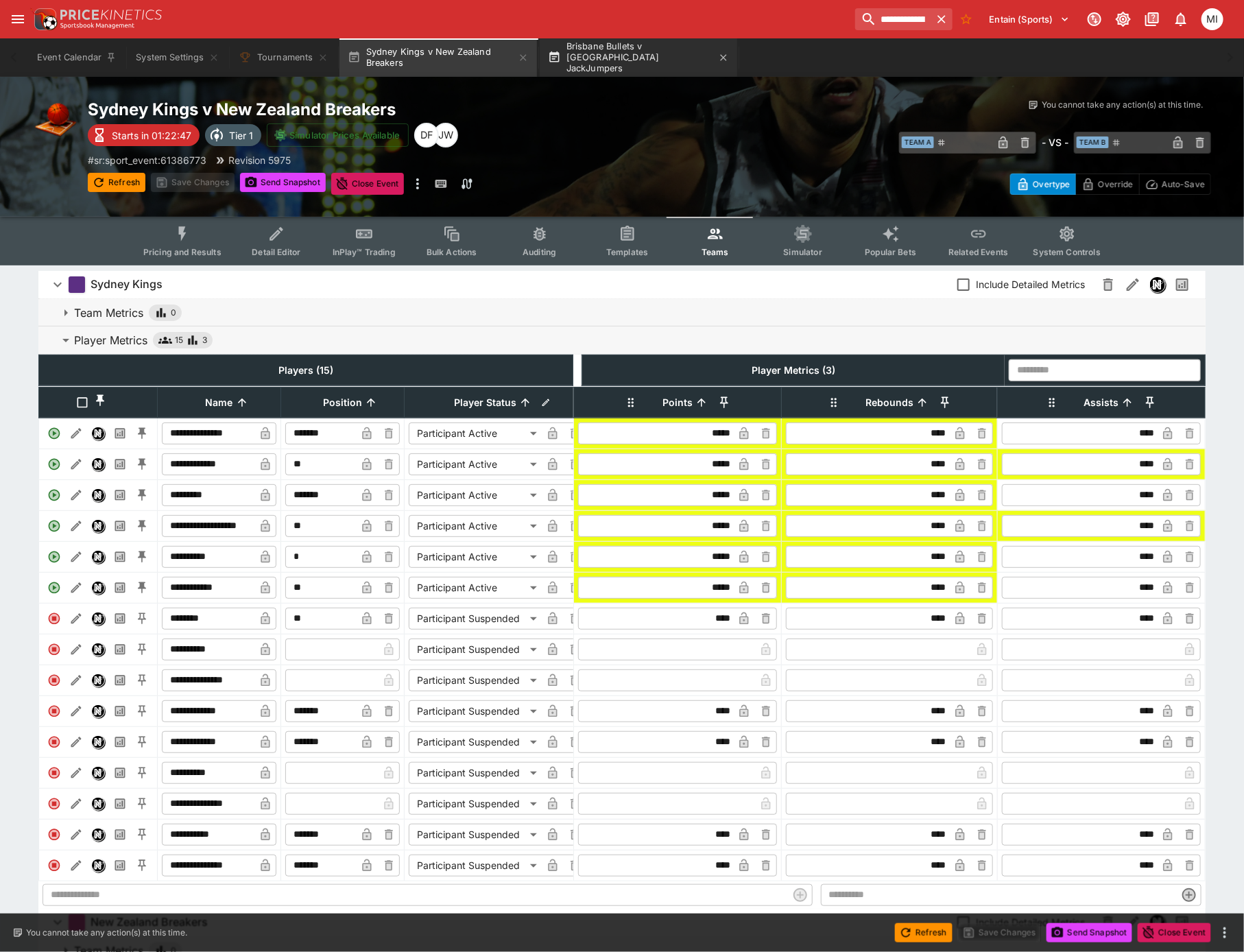 The image size is (1244, 952). Describe the element at coordinates (219, 403) in the screenshot. I see `span: Name` at that location.